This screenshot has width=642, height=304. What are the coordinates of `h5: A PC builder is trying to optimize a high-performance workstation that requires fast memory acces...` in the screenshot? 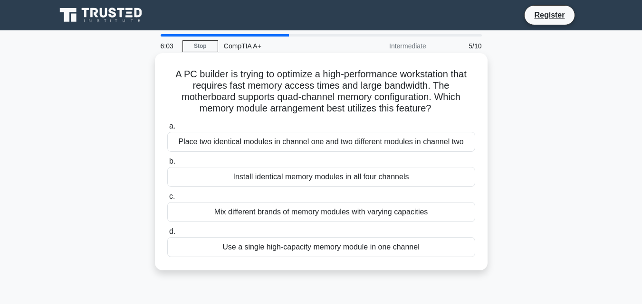 It's located at (321, 92).